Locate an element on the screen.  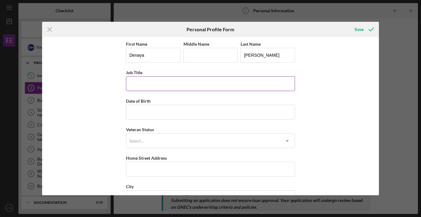
h6: Personal Profile Form is located at coordinates (210, 29).